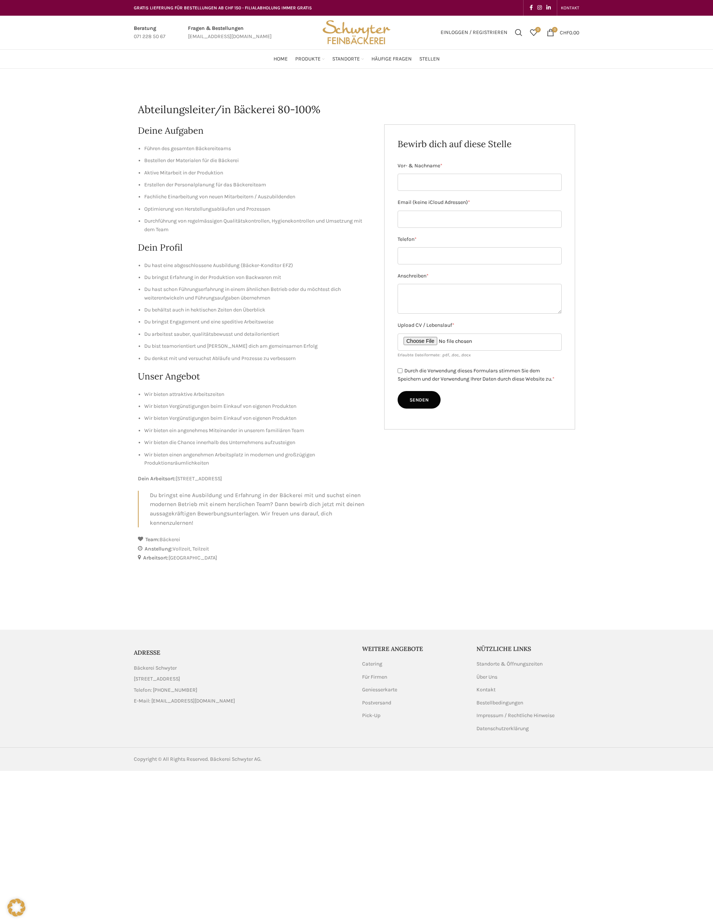 This screenshot has width=713, height=924. Describe the element at coordinates (259, 173) in the screenshot. I see `li: Aktive Mitarbeit in der Produktion` at that location.